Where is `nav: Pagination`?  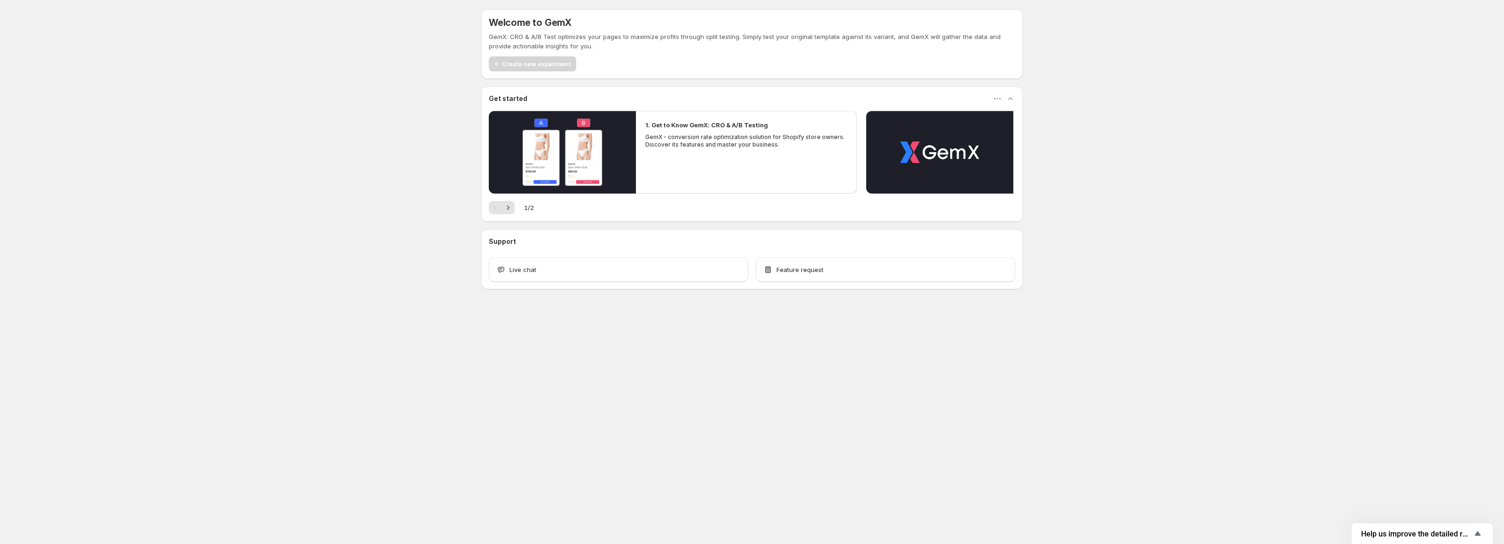
nav: Pagination is located at coordinates (501, 208).